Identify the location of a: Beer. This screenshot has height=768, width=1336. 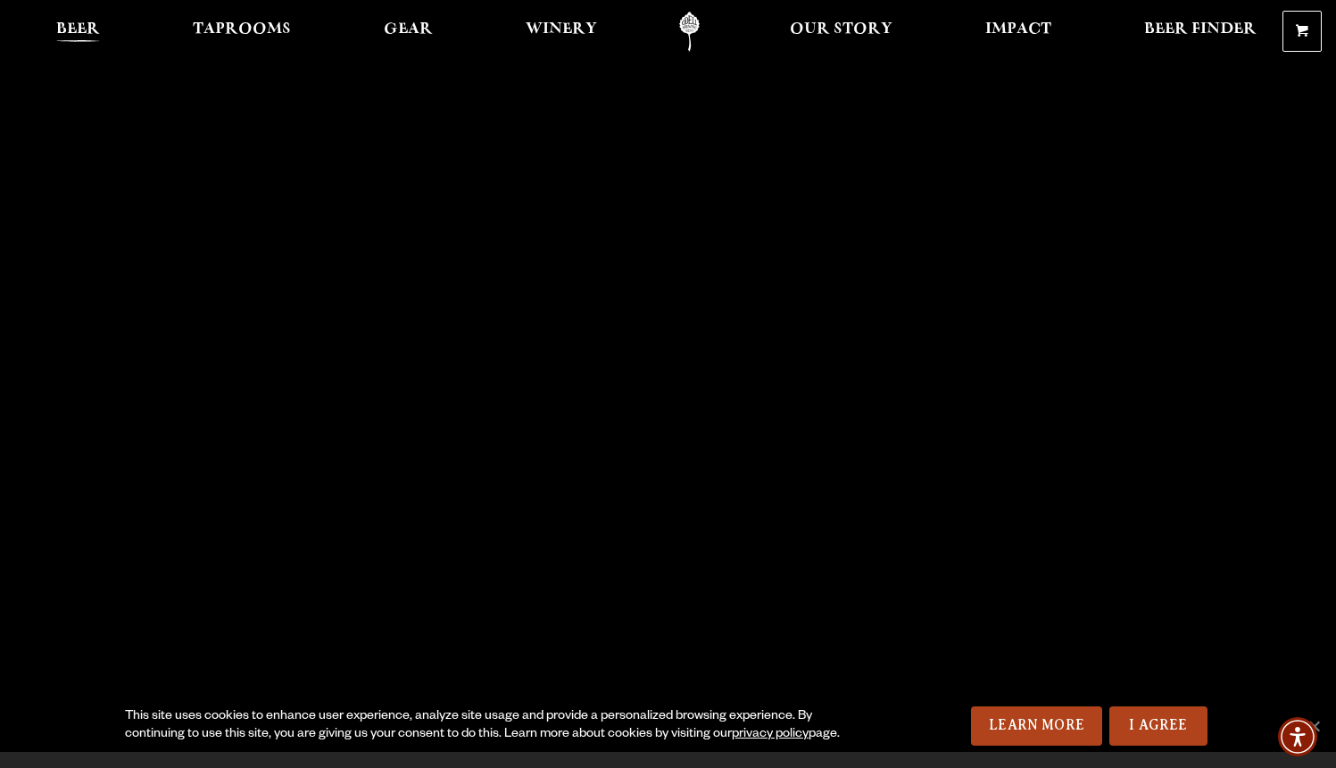
(78, 31).